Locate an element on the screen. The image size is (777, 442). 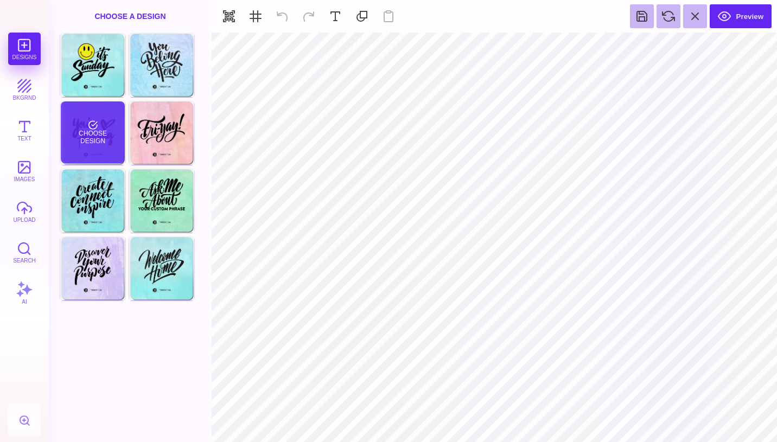
button: Preview is located at coordinates (741, 16).